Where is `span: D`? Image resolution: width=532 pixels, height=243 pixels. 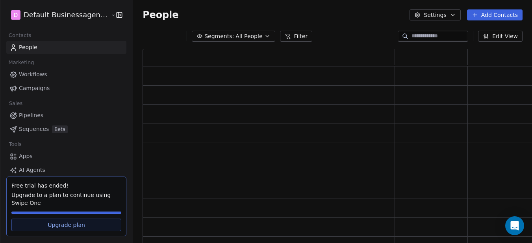
span: D is located at coordinates (16, 15).